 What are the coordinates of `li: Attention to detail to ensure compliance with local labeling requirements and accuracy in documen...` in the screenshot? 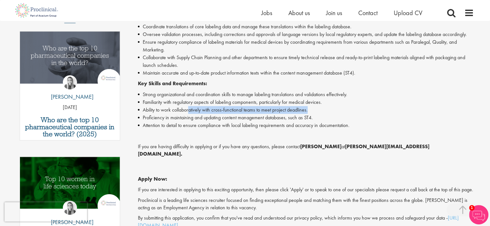 It's located at (306, 126).